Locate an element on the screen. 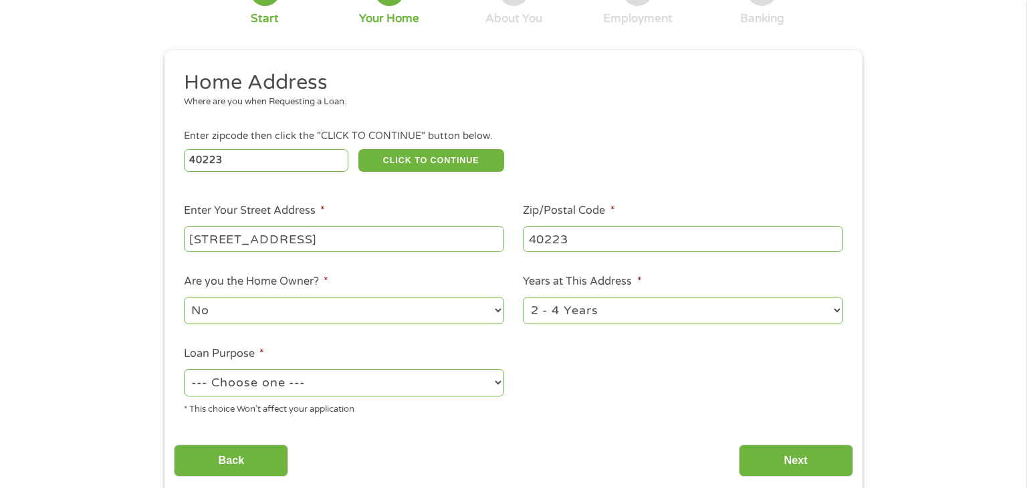 The image size is (1027, 488). div: Start is located at coordinates (265, 19).